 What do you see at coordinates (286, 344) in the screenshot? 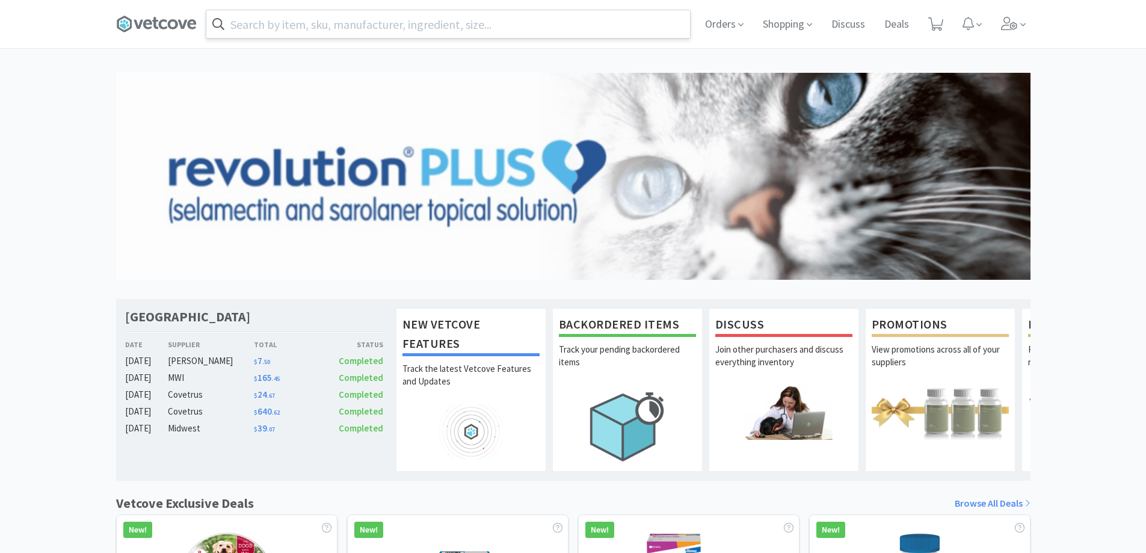
I see `div: Total` at bounding box center [286, 344].